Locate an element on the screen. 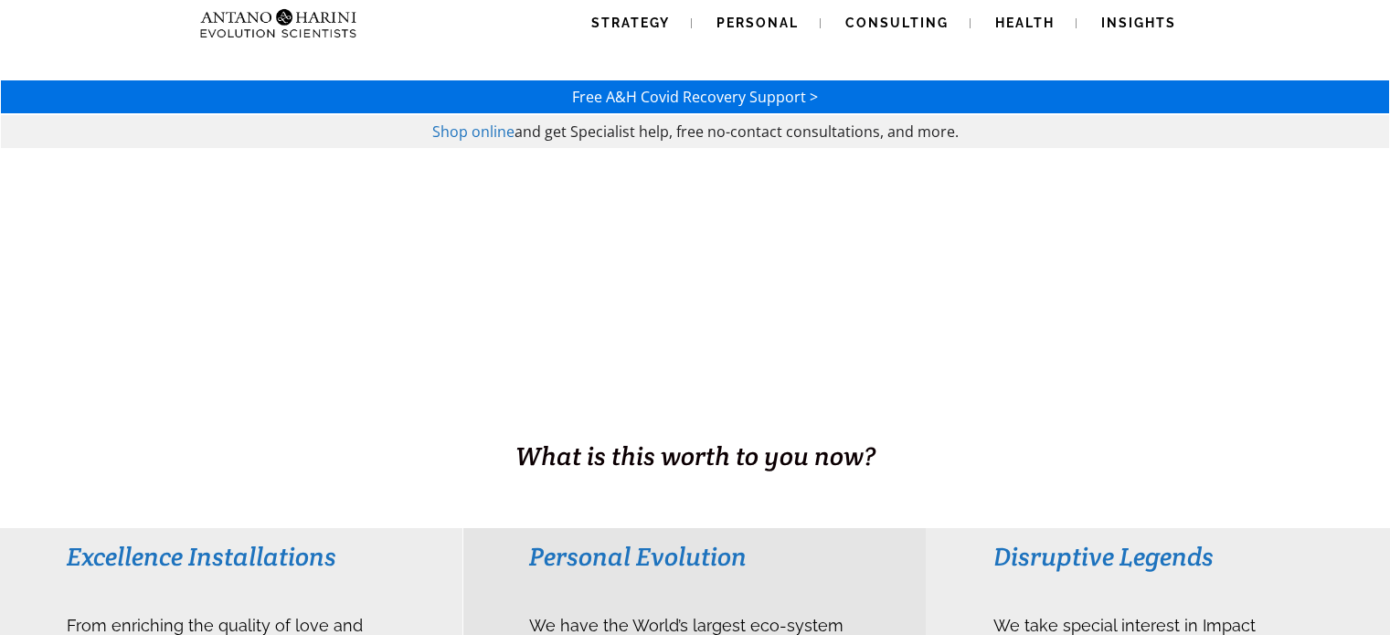 The image size is (1390, 635). a: Free A&H Covid Recovery Support > is located at coordinates (695, 97).